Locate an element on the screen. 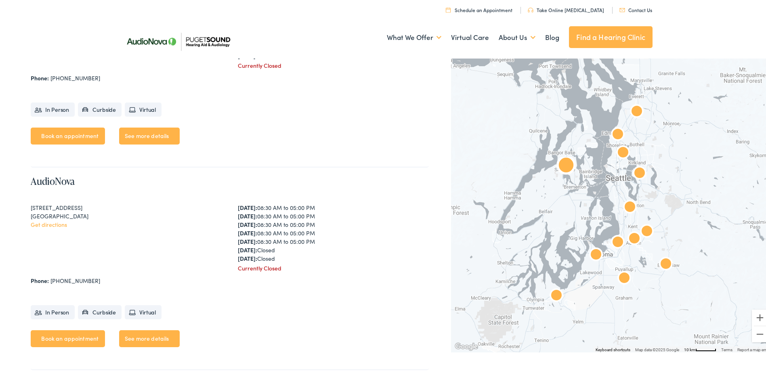  a: Schedule an Appointment is located at coordinates (479, 8).